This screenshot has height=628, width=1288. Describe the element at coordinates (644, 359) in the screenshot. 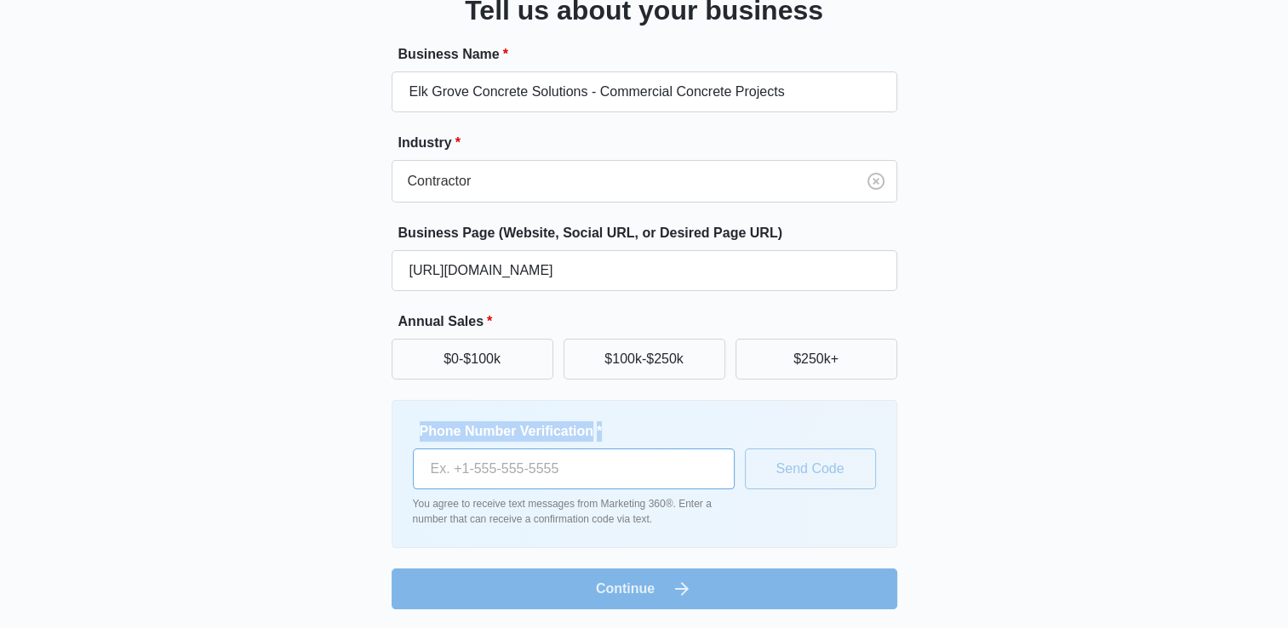

I see `button: $100k-$250k` at that location.